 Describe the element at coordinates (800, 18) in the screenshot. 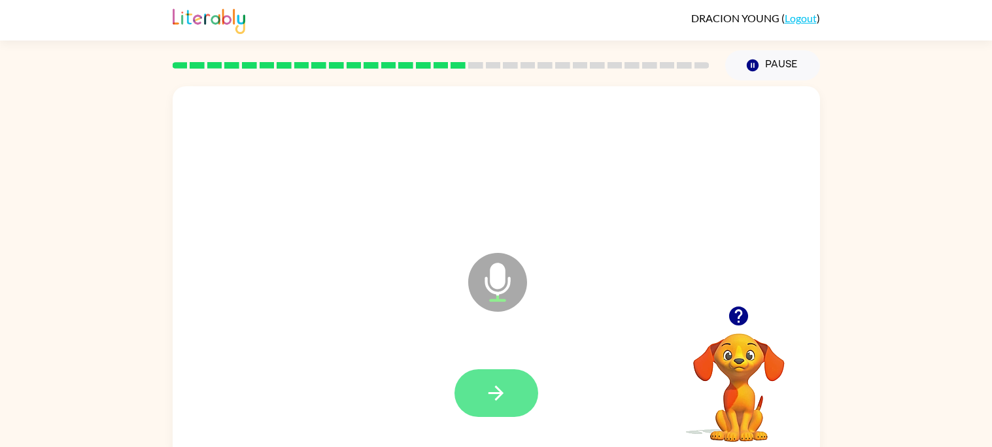

I see `a: Logout` at that location.